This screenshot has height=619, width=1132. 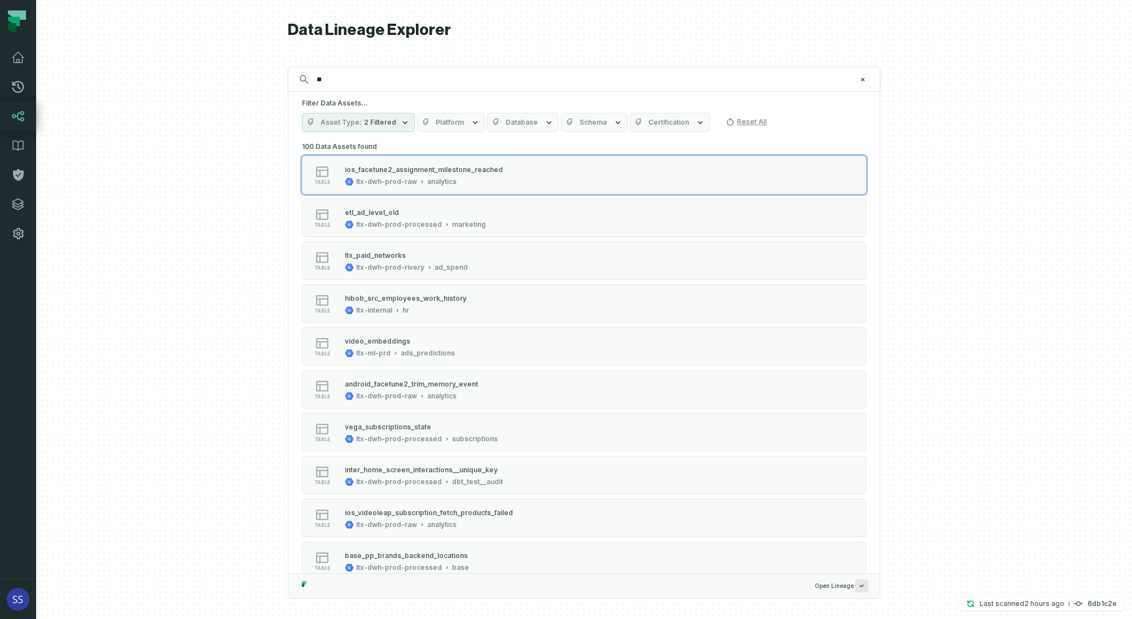 What do you see at coordinates (862, 586) in the screenshot?
I see `span: Press ↵ to add a new Data Asset to the graph` at bounding box center [862, 586].